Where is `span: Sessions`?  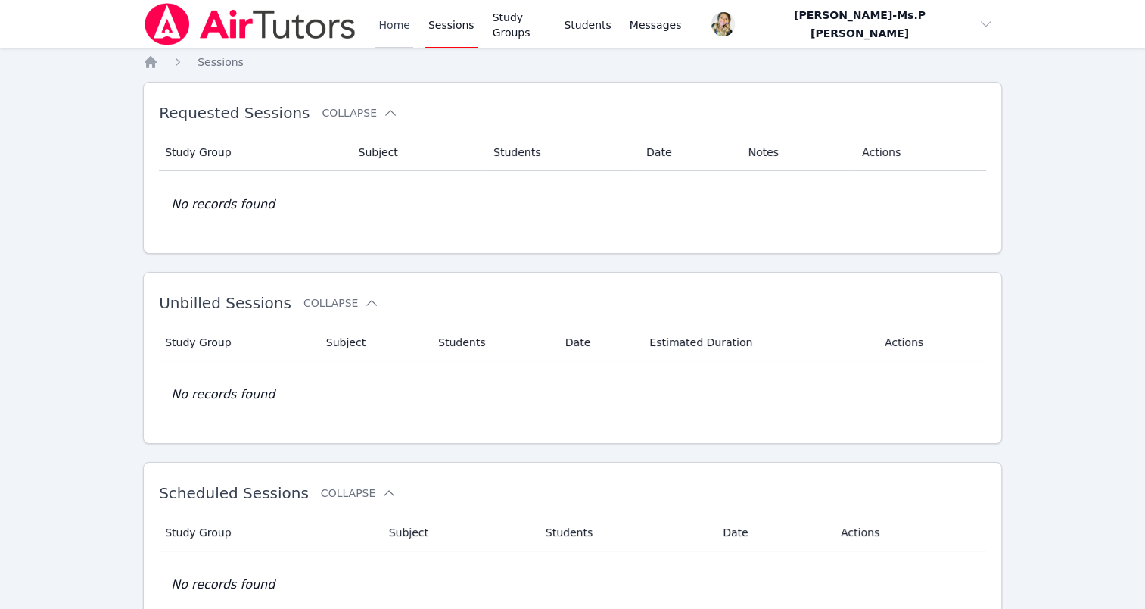
span: Sessions is located at coordinates (220, 62).